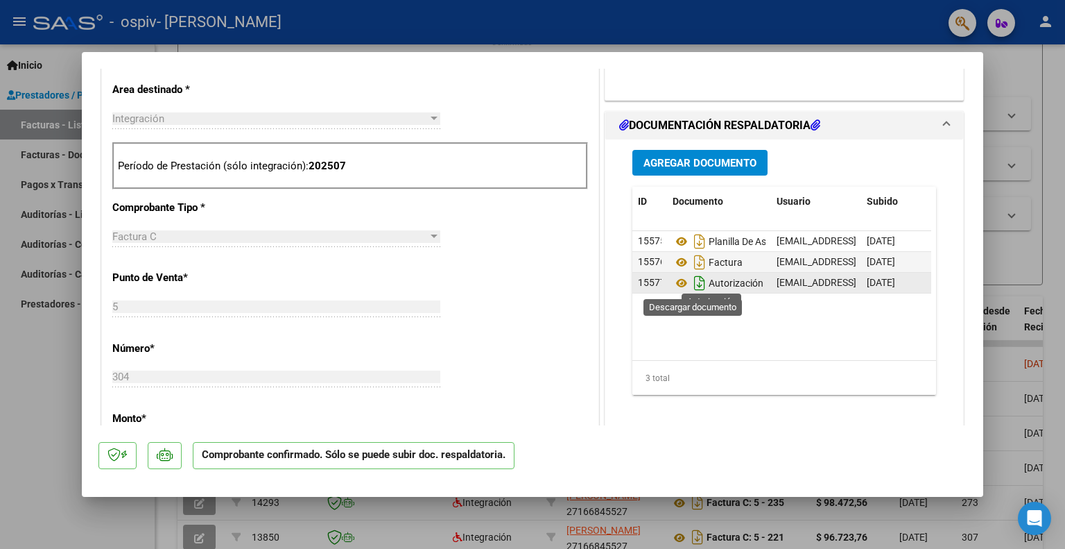 This screenshot has height=549, width=1065. I want to click on p: Punto de Venta, so click(184, 277).